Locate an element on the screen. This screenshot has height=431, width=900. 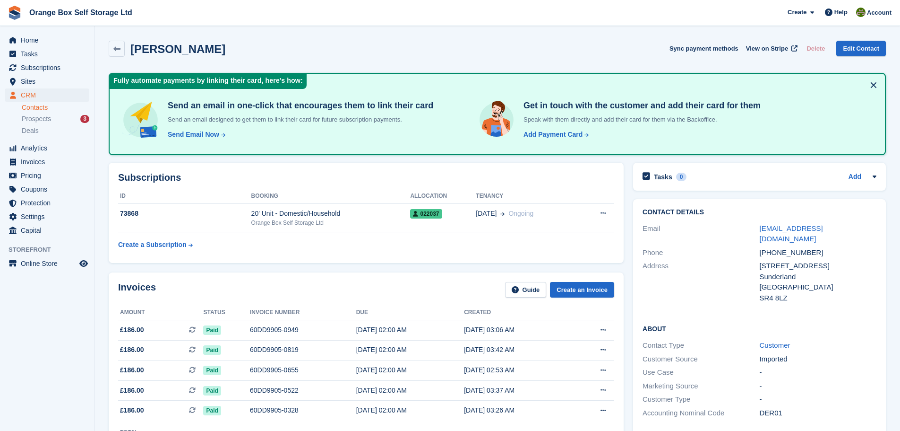
th: Status is located at coordinates (226, 312).